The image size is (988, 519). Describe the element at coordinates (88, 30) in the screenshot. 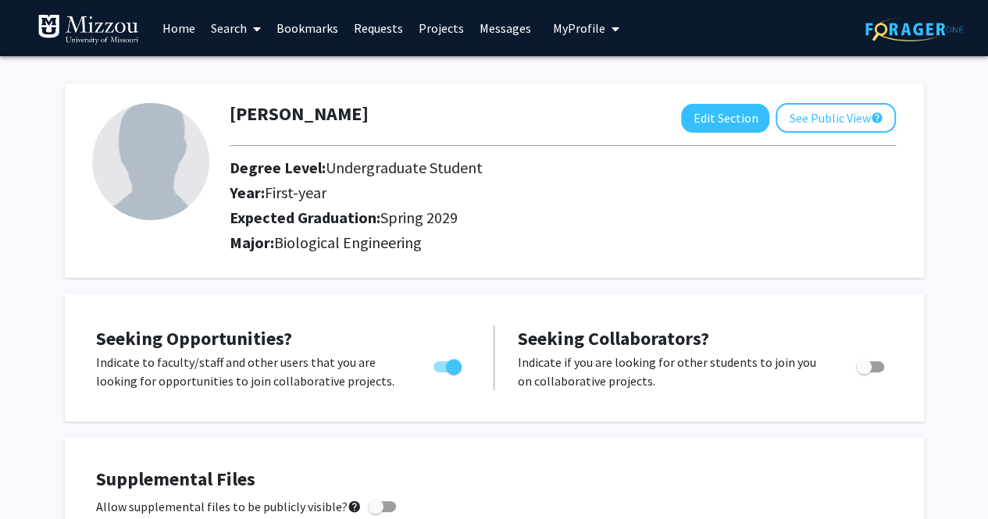

I see `img: University of Missouri Logo` at that location.